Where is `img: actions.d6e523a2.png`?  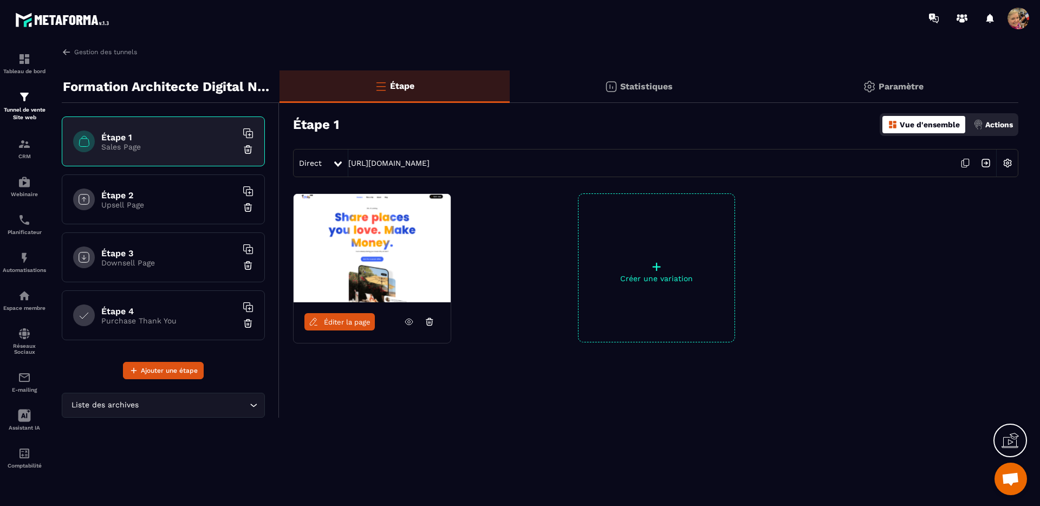 img: actions.d6e523a2.png is located at coordinates (978, 125).